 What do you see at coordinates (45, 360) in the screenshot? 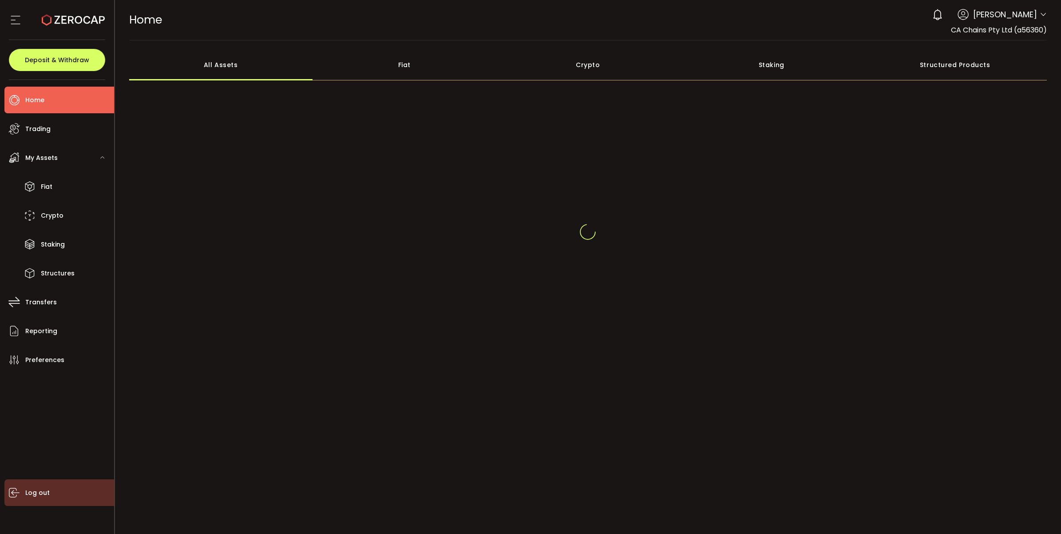
I see `span: Preferences` at bounding box center [45, 360].